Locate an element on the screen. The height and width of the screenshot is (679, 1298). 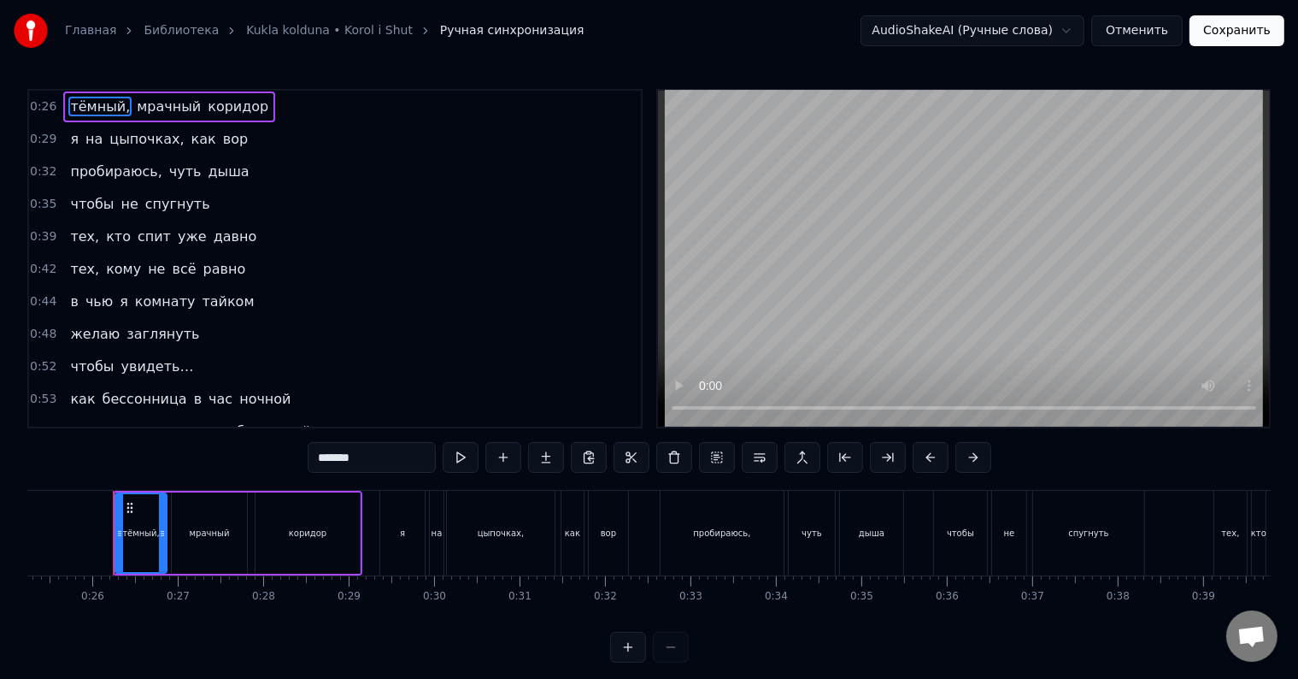
span: 0:53 is located at coordinates (43, 399).